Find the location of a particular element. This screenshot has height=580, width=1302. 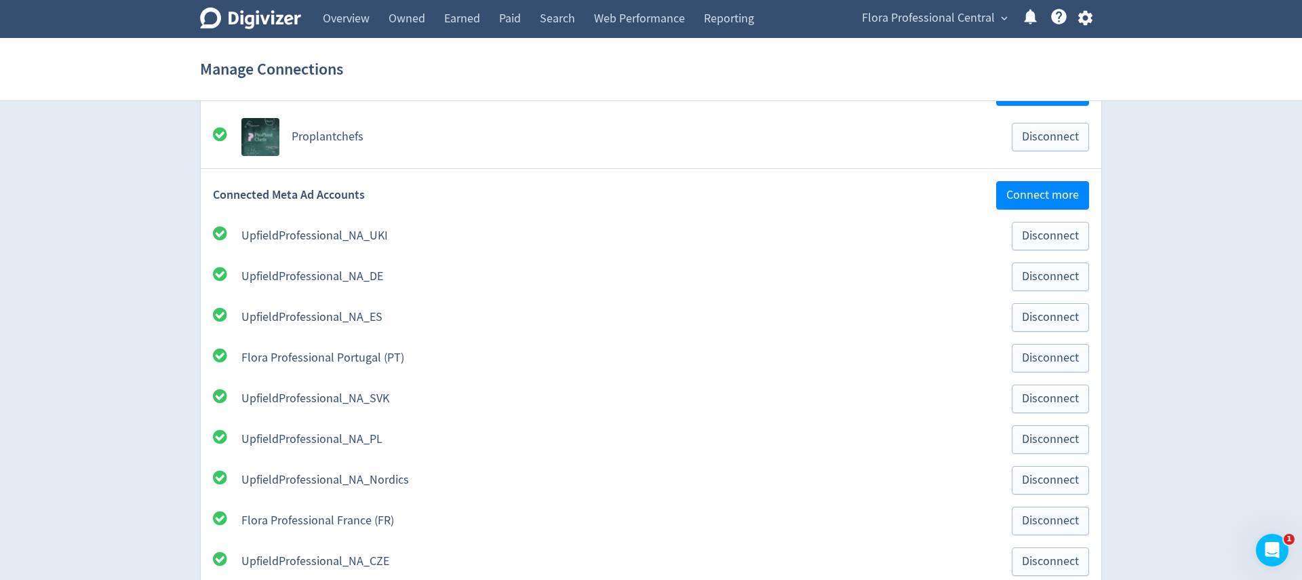

span: 1 is located at coordinates (1289, 539).